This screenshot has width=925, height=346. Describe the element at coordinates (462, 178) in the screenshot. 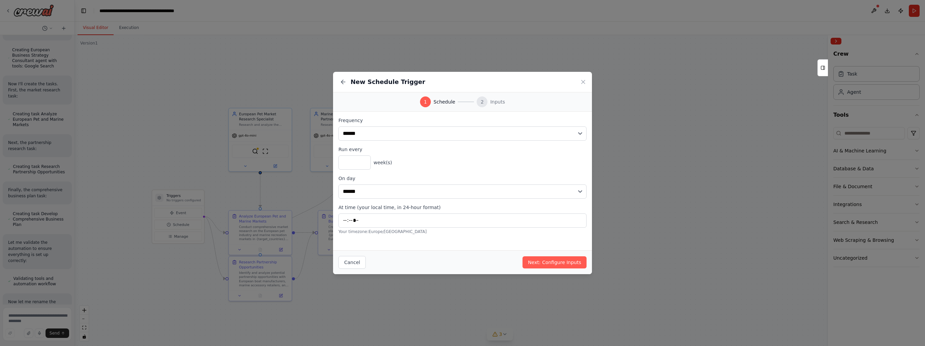

I see `label: On day` at that location.